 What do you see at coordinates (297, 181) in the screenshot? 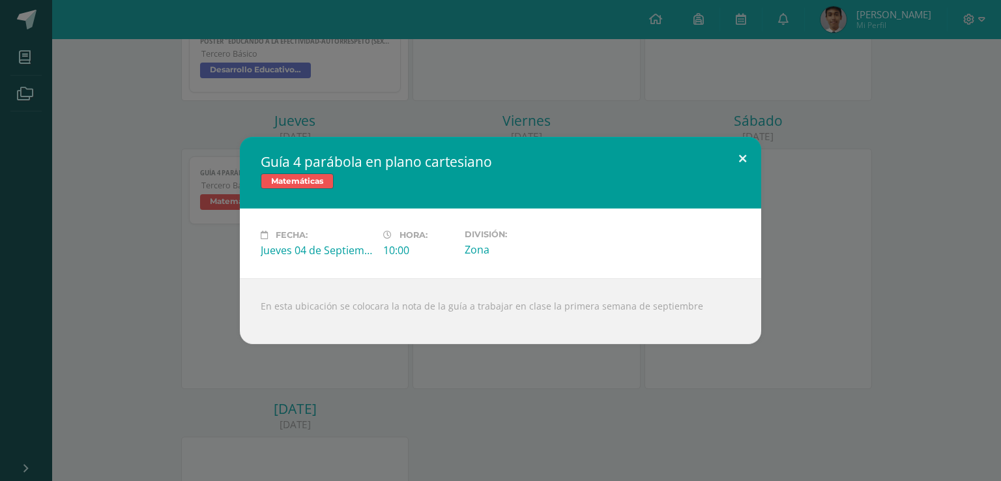
I see `span: Matemáticas` at bounding box center [297, 181].